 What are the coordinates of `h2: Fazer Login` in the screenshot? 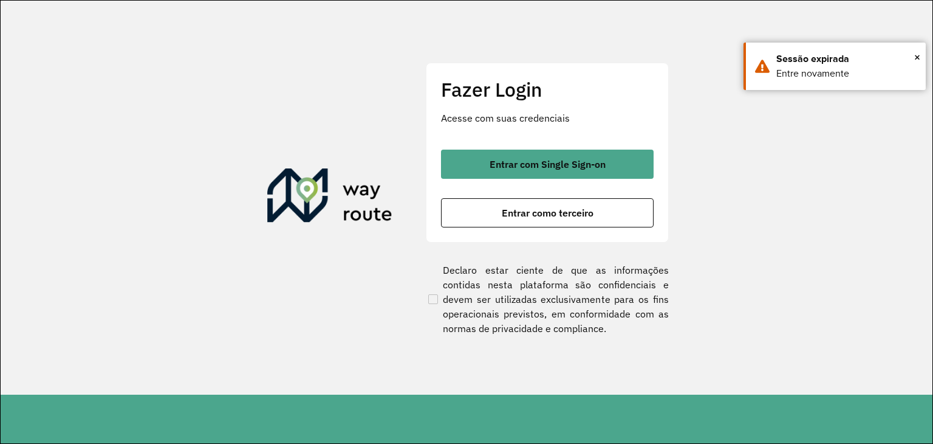 It's located at (547, 89).